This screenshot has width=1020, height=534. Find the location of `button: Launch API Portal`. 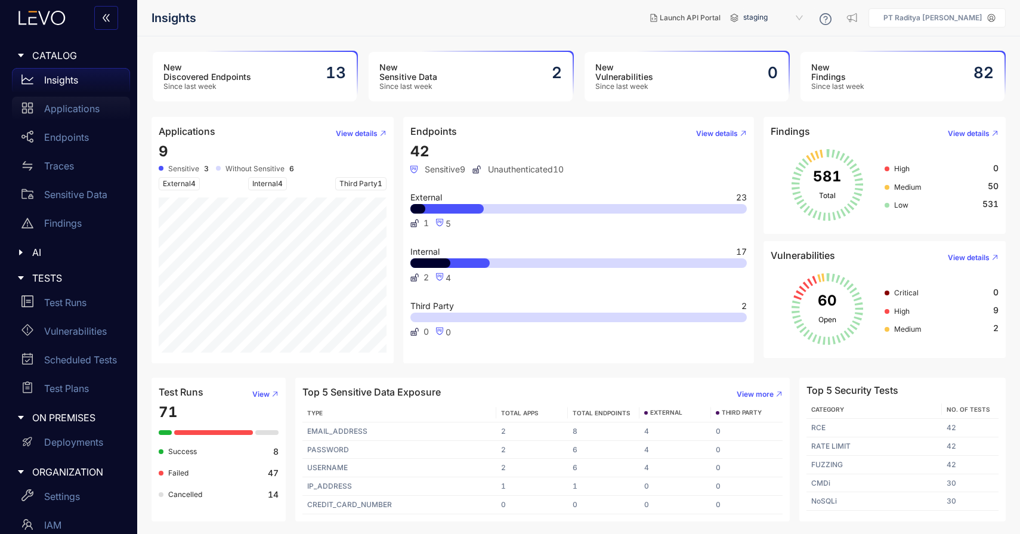

button: Launch API Portal is located at coordinates (685, 18).